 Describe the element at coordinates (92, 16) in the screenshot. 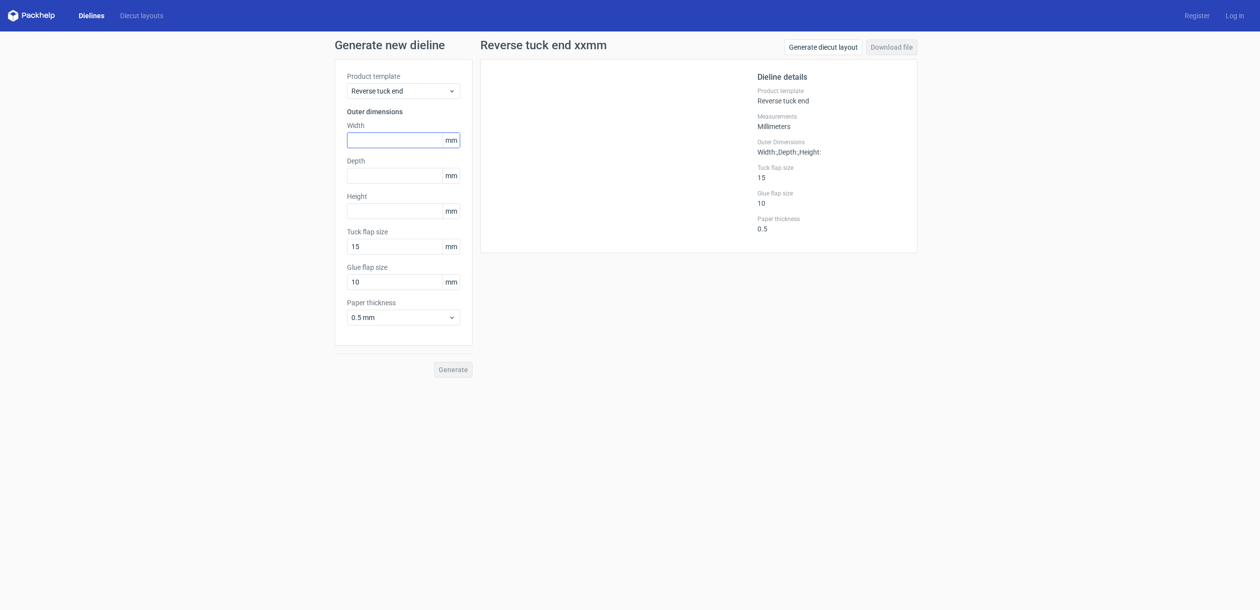

I see `a: Dielines` at that location.